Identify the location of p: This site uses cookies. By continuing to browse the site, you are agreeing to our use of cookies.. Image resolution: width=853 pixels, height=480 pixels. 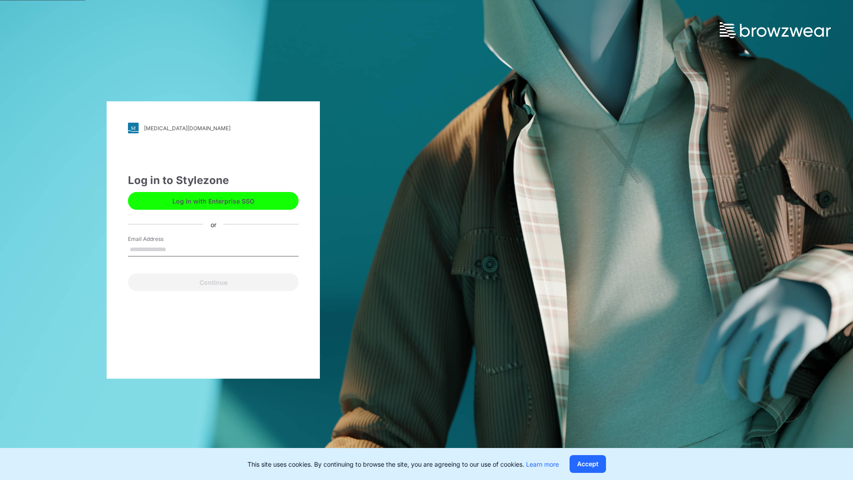
(403, 464).